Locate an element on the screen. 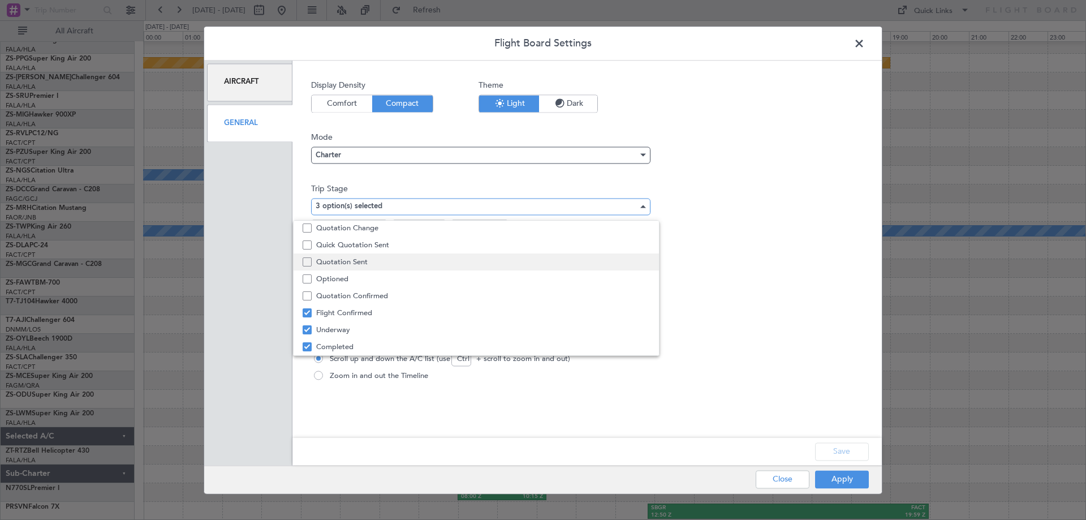  span: Quick Quotation Sent is located at coordinates (483, 245).